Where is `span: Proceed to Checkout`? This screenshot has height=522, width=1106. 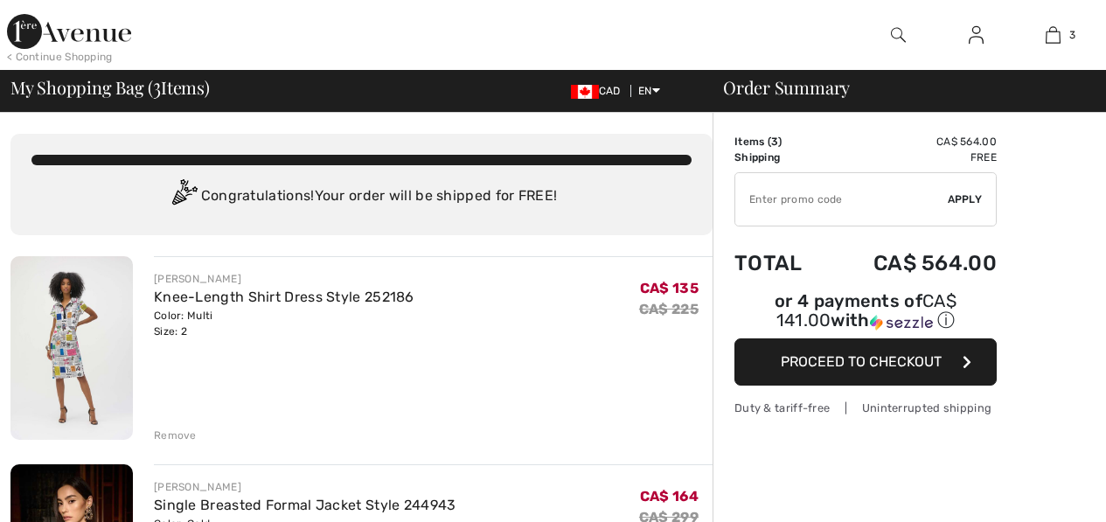
span: Proceed to Checkout is located at coordinates (861, 361).